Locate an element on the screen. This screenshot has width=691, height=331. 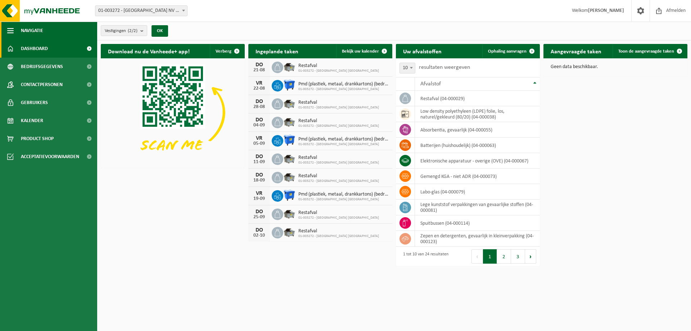
img: Download de VHEPlus App is located at coordinates (173, 112).